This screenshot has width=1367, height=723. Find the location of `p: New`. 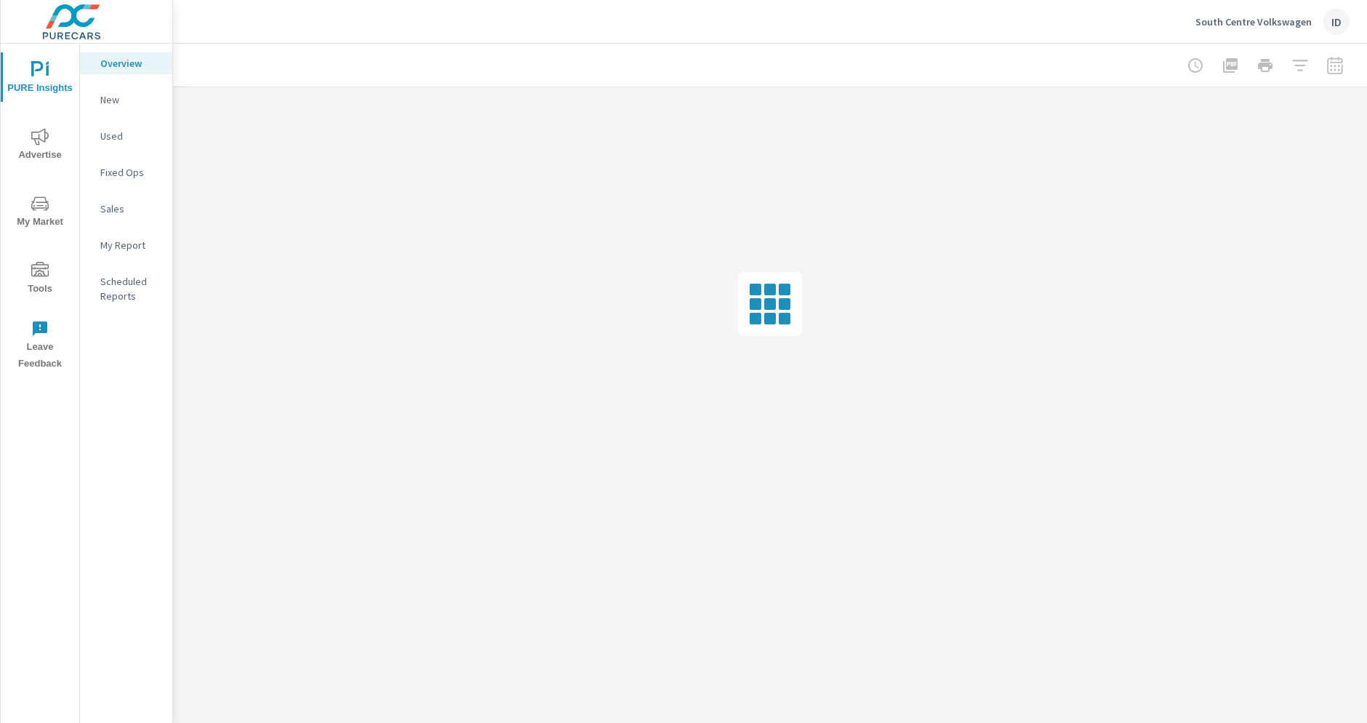

p: New is located at coordinates (130, 100).